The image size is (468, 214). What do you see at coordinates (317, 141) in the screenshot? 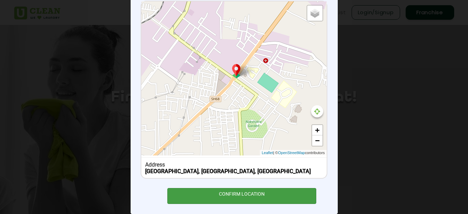
I see `a: Zoom out` at bounding box center [317, 141].